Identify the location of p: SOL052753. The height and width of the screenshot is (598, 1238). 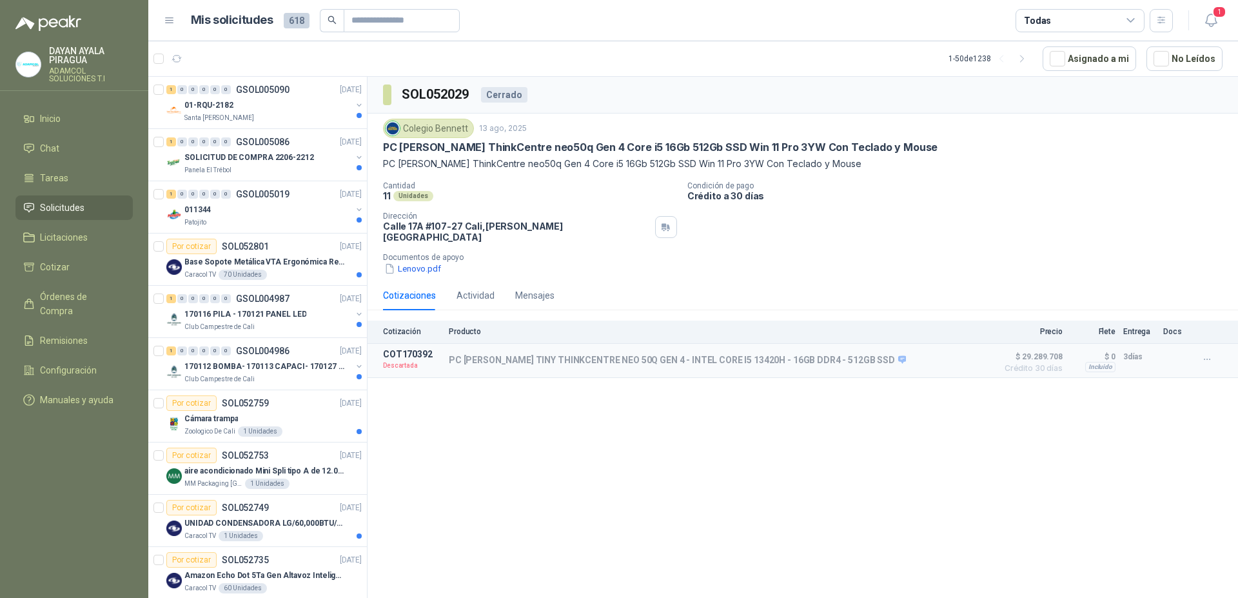
(245, 455).